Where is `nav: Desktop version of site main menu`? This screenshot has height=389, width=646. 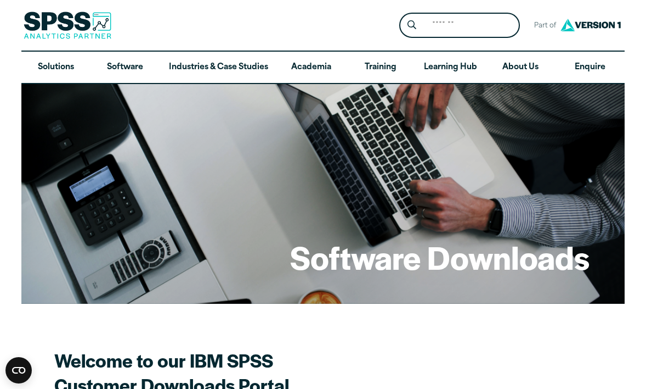 nav: Desktop version of site main menu is located at coordinates (323, 68).